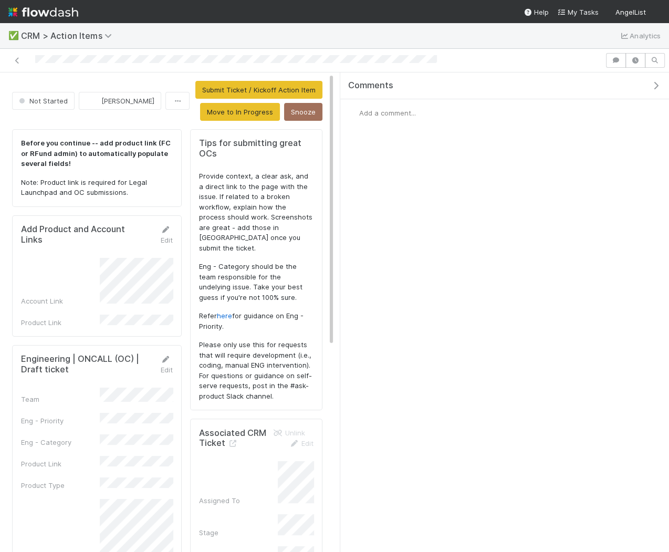  I want to click on strong: Before you continue -- add product link (FC or RFund admin) to automatically populate several fie..., so click(96, 153).